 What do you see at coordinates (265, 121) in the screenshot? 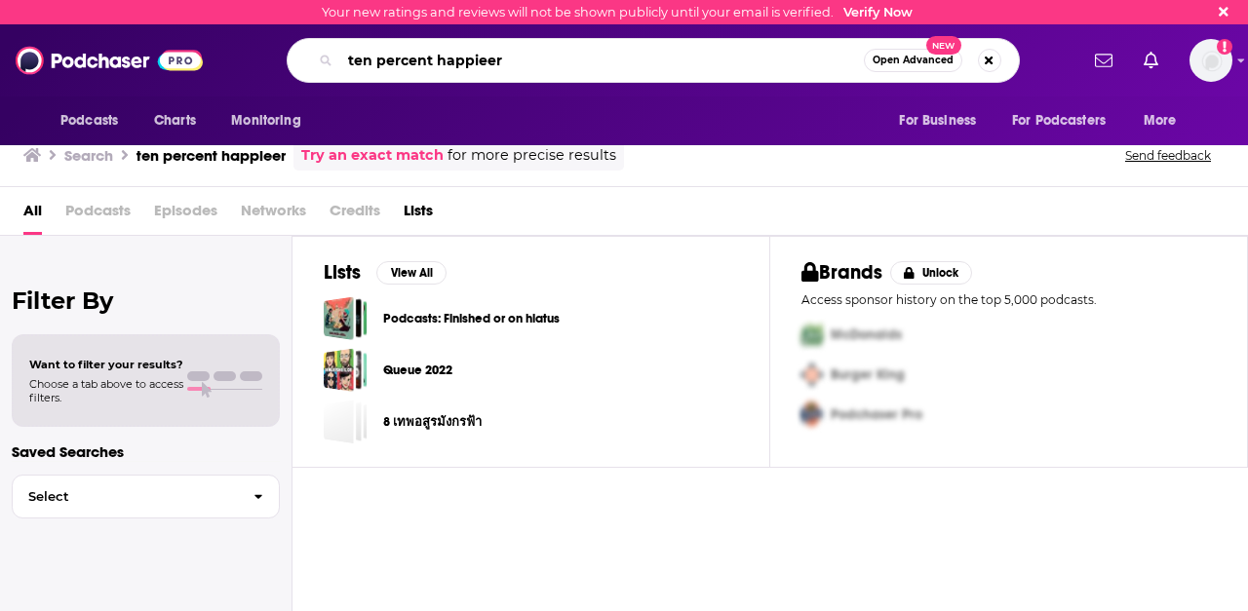
I see `span: Monitoring` at bounding box center [265, 121].